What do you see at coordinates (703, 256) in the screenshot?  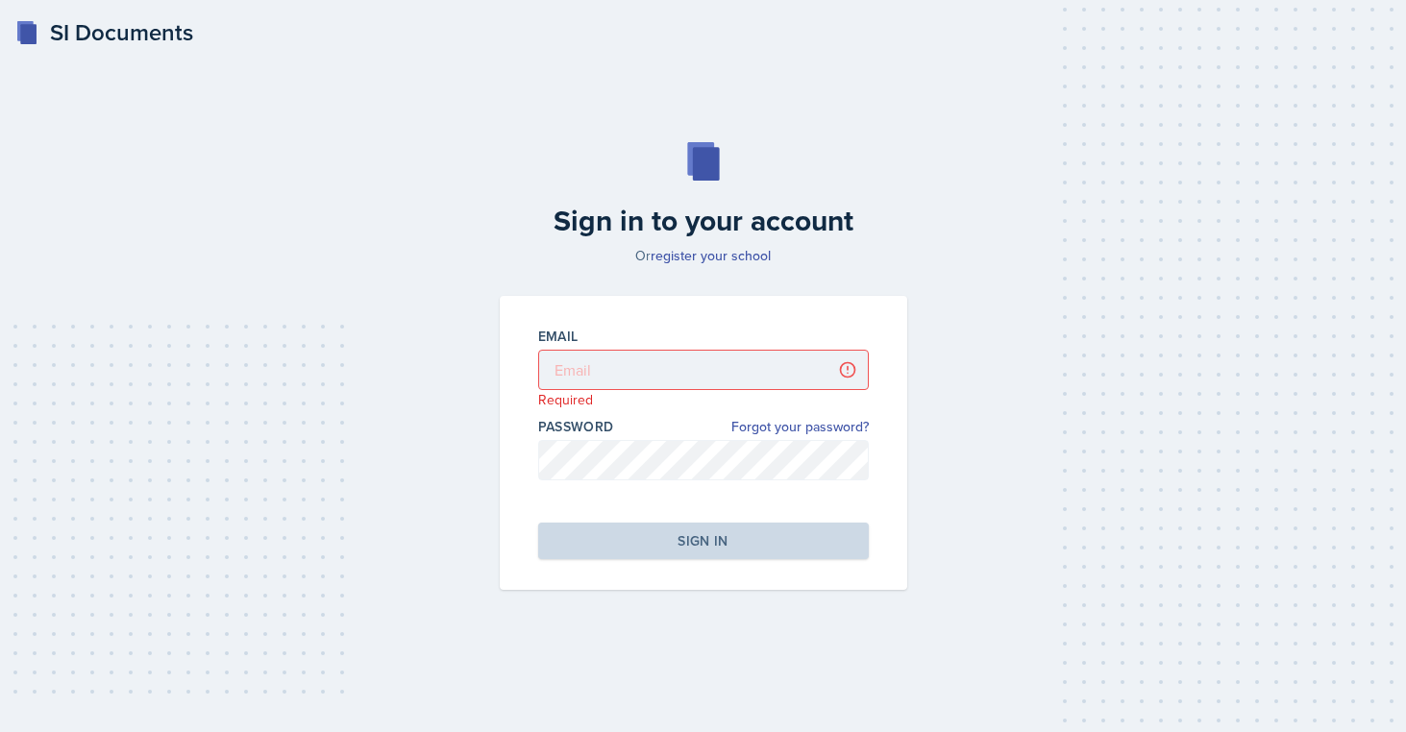 I see `p: Or` at bounding box center [703, 256].